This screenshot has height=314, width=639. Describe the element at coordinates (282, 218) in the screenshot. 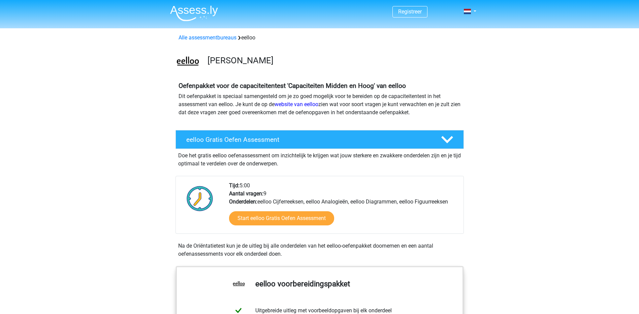

I see `a: Start eelloo Gratis Oefen Assessment` at that location.